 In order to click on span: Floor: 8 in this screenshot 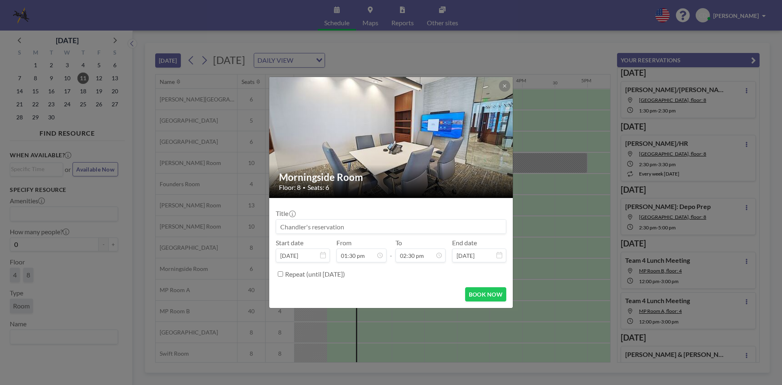, I will do `click(290, 187)`.